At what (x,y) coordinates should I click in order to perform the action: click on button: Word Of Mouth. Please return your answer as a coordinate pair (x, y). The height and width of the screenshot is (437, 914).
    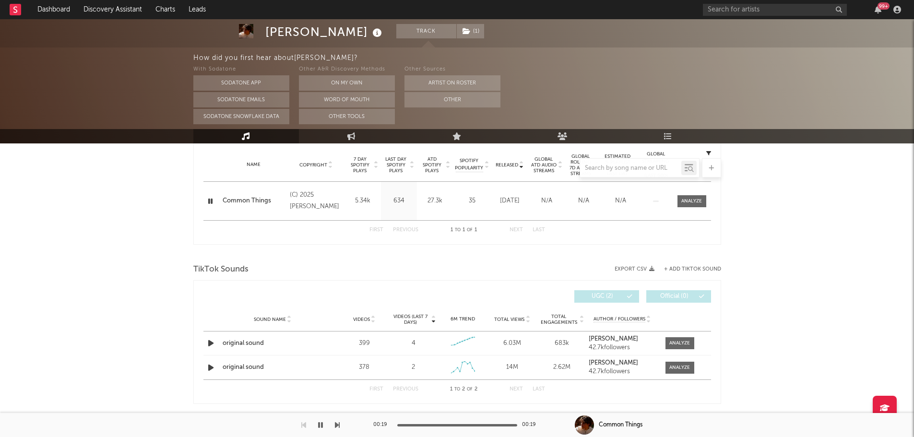
    Looking at the image, I should click on (347, 100).